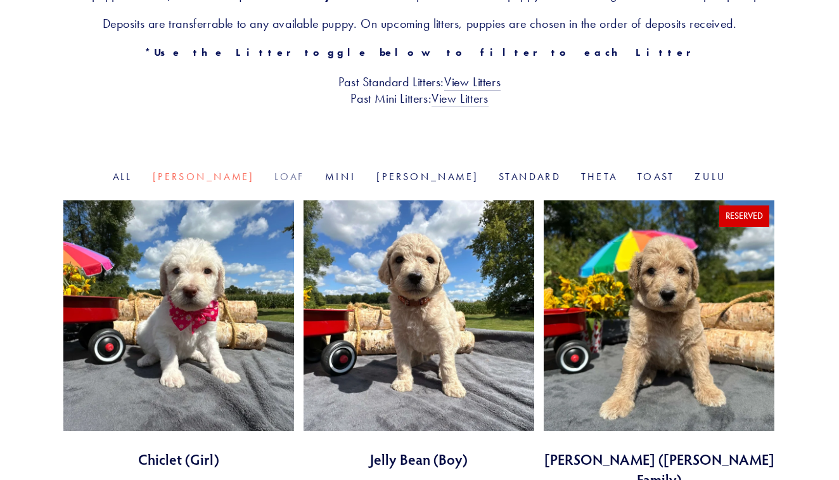 Image resolution: width=839 pixels, height=480 pixels. Describe the element at coordinates (419, 52) in the screenshot. I see `strong: *Use the Litter toggle below to filter to each Litter` at that location.